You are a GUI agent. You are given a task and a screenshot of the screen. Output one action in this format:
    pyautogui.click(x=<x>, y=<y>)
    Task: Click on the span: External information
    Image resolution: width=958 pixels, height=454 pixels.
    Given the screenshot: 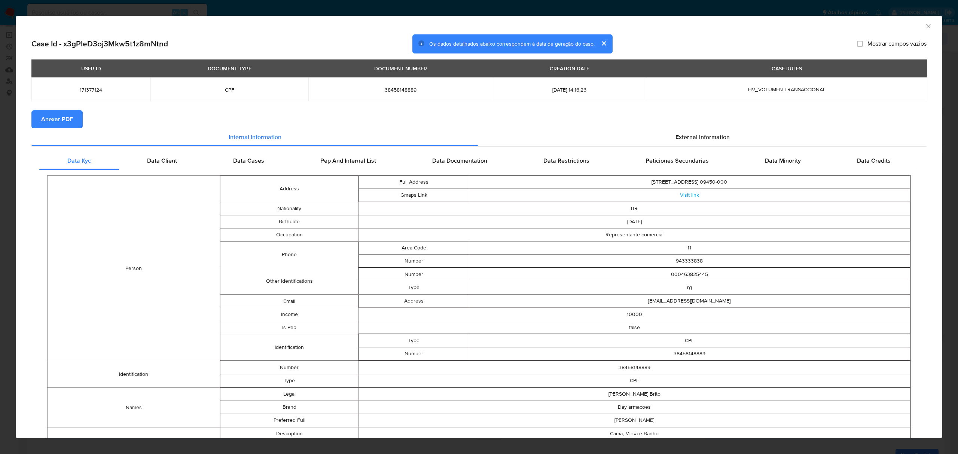 What is the action you would take?
    pyautogui.click(x=703, y=137)
    